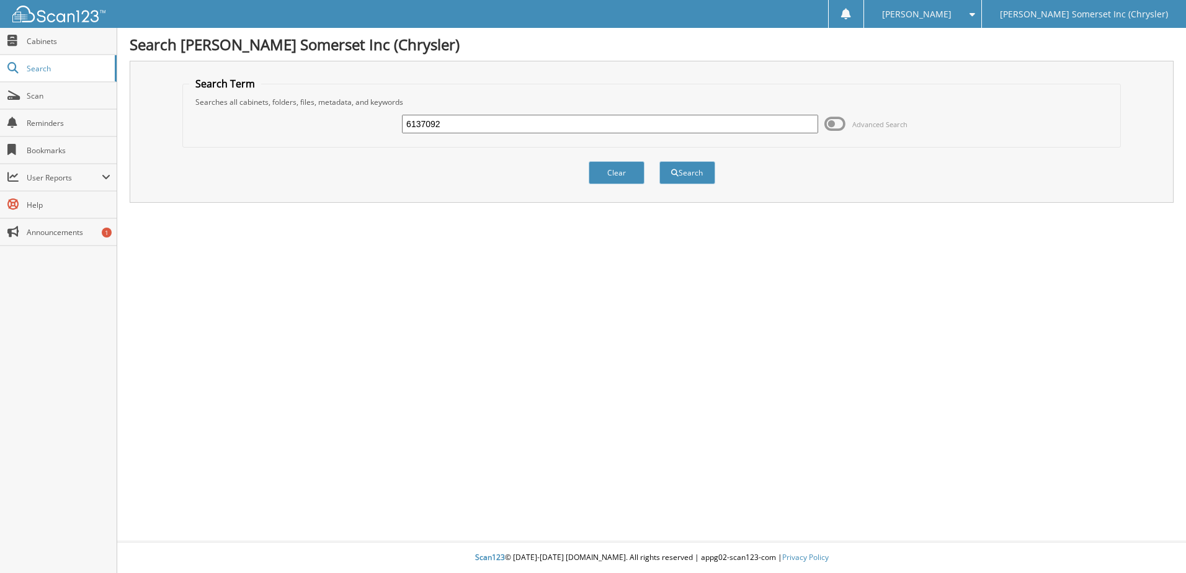  Describe the element at coordinates (805, 557) in the screenshot. I see `a: Privacy Policy` at that location.